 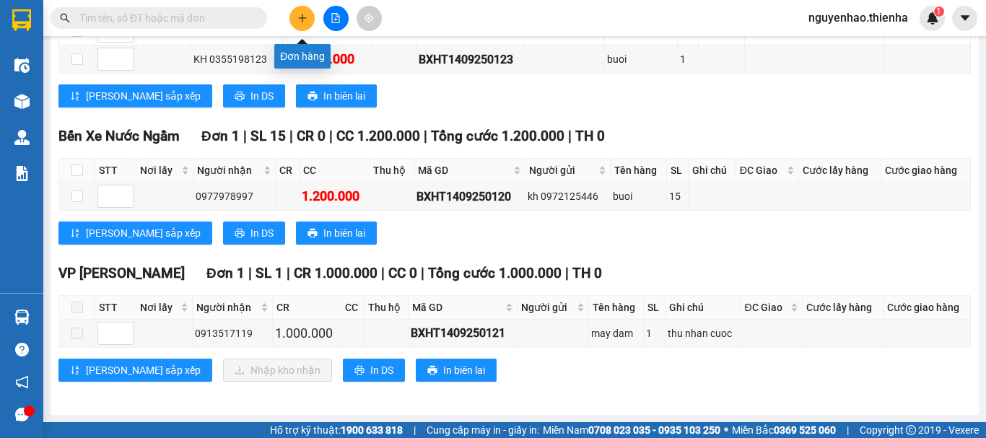 What do you see at coordinates (369, 18) in the screenshot?
I see `span: aim` at bounding box center [369, 18].